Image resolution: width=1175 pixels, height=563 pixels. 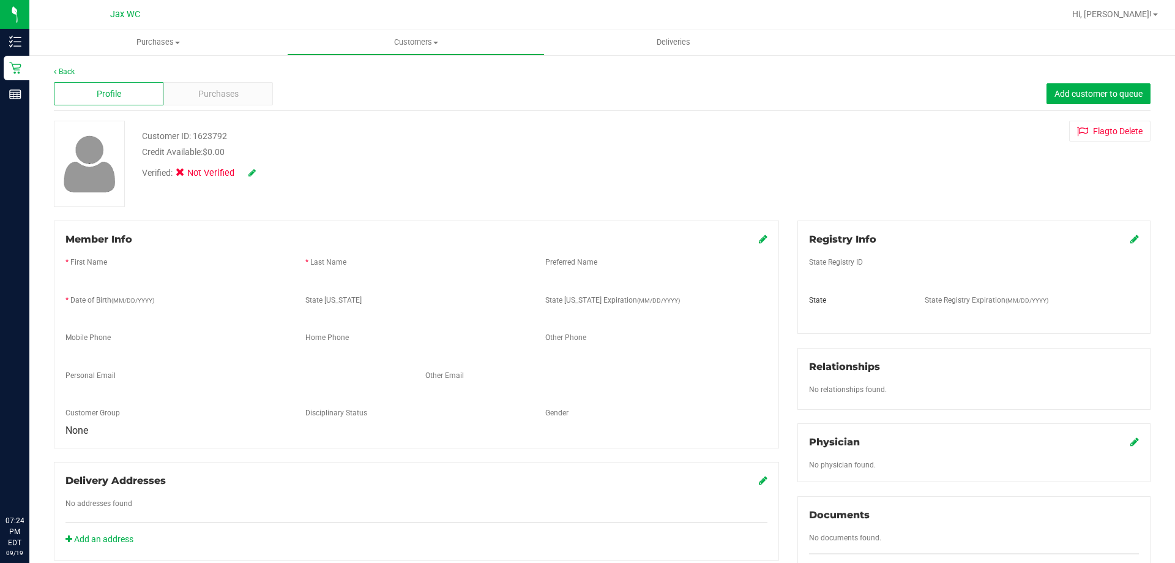 I want to click on label: Home Phone, so click(x=327, y=337).